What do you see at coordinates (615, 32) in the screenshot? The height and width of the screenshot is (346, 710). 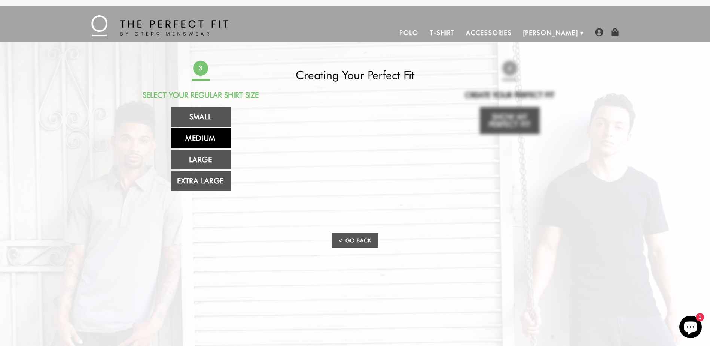 I see `img: shopping-bag-icon.png` at bounding box center [615, 32].